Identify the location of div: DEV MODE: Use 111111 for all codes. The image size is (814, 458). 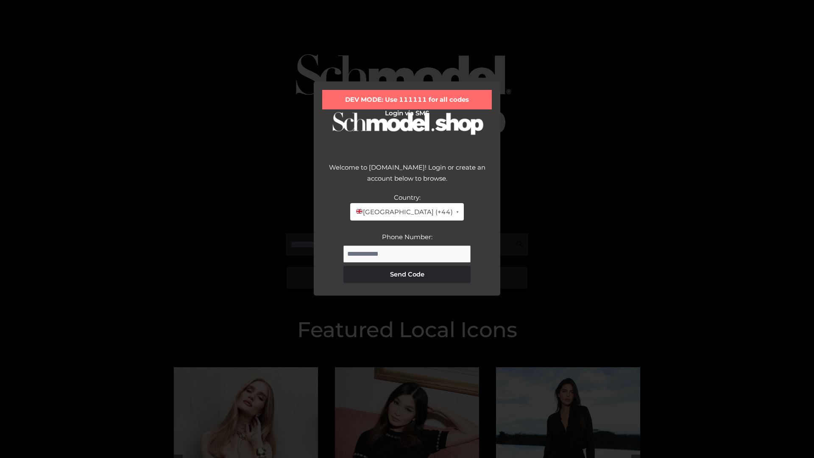
(407, 100).